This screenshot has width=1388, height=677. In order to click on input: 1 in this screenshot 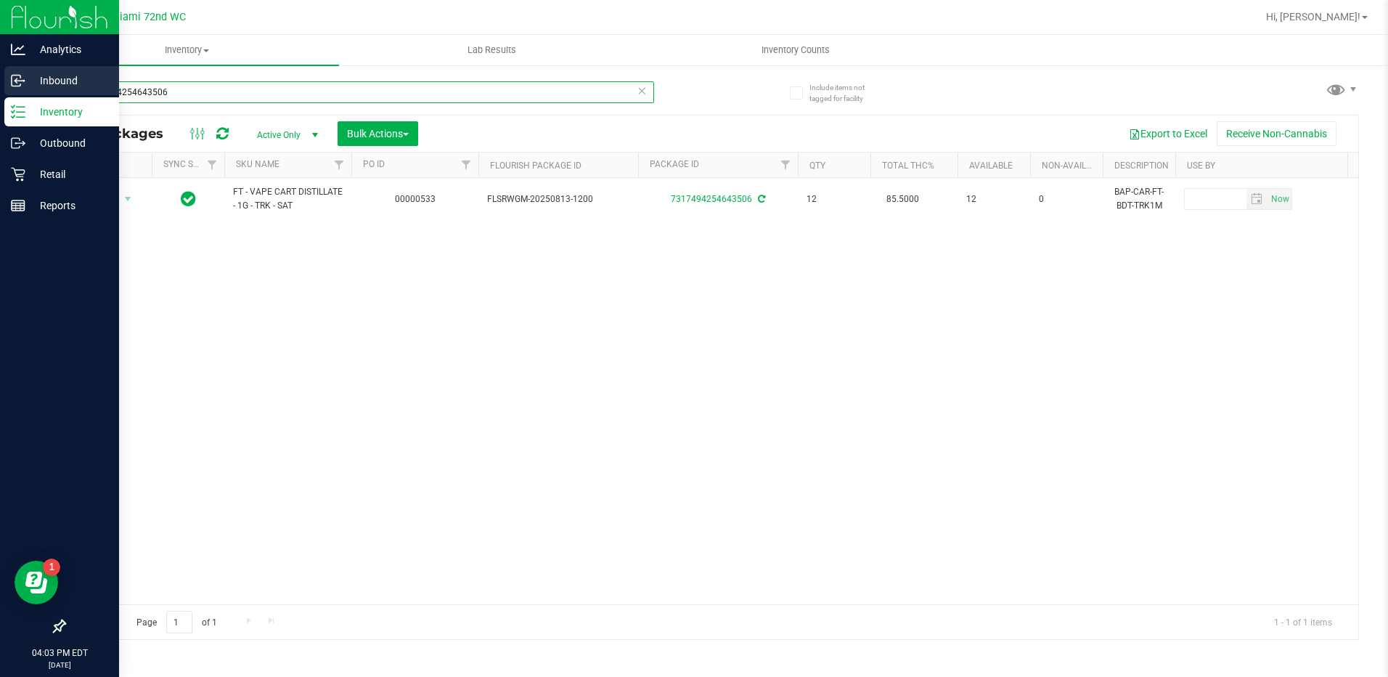, I will do `click(179, 621)`.